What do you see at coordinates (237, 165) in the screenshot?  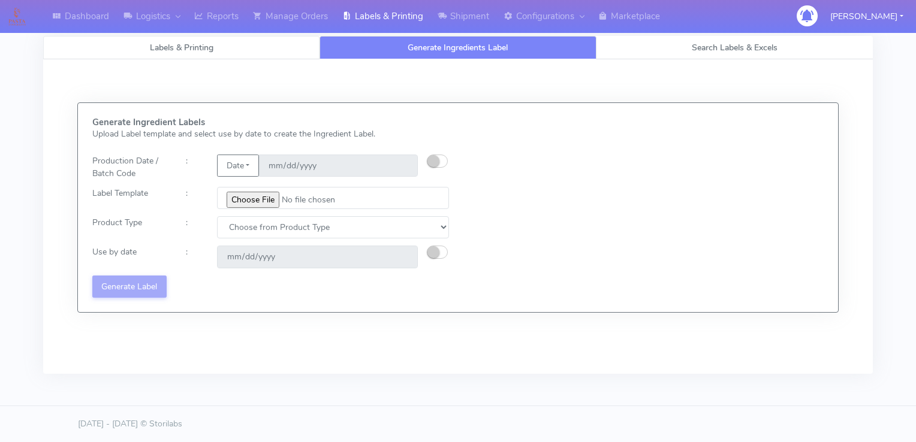 I see `button: Date` at bounding box center [237, 165].